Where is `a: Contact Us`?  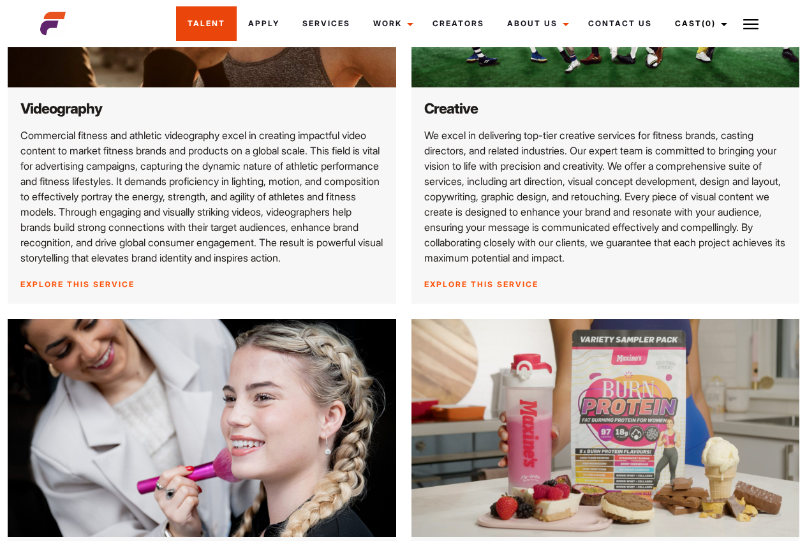
a: Contact Us is located at coordinates (620, 24).